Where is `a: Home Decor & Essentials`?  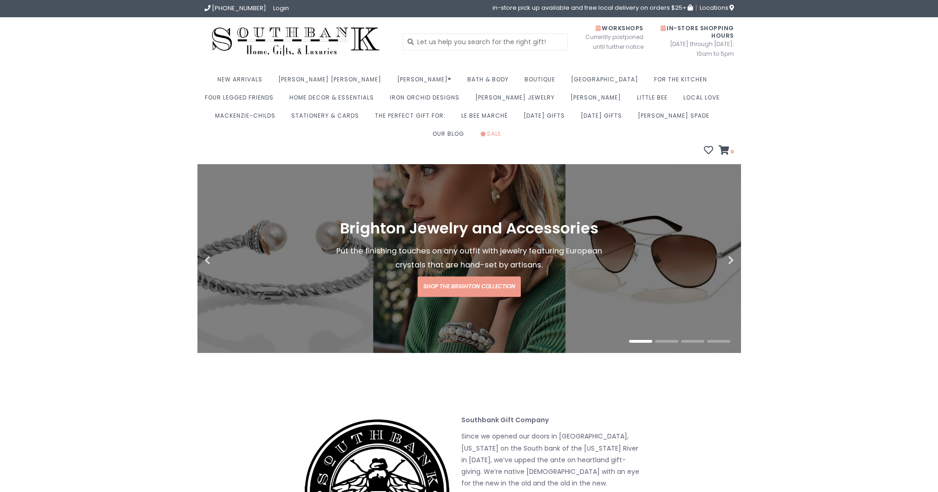
a: Home Decor & Essentials is located at coordinates (334, 100).